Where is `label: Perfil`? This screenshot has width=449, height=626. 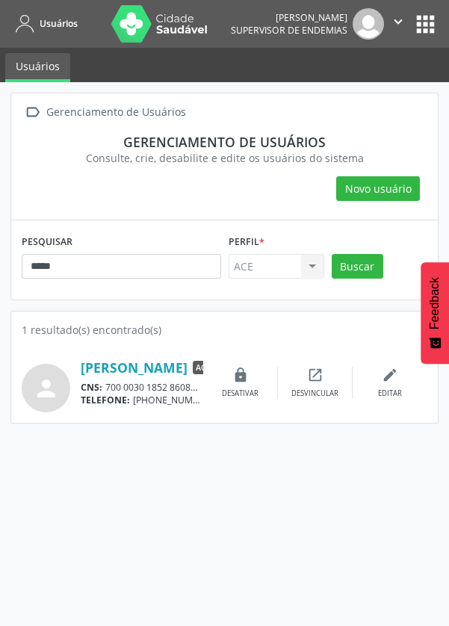
label: Perfil is located at coordinates (247, 242).